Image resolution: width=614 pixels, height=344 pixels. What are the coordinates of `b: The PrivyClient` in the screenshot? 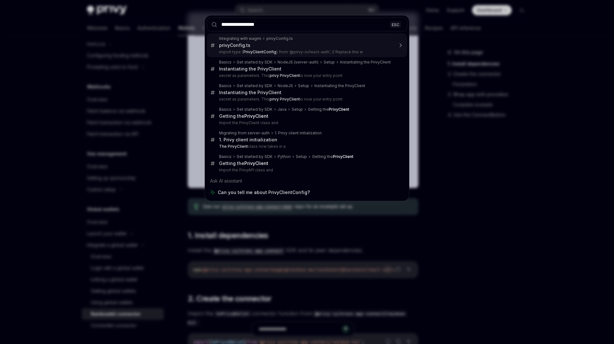 It's located at (233, 146).